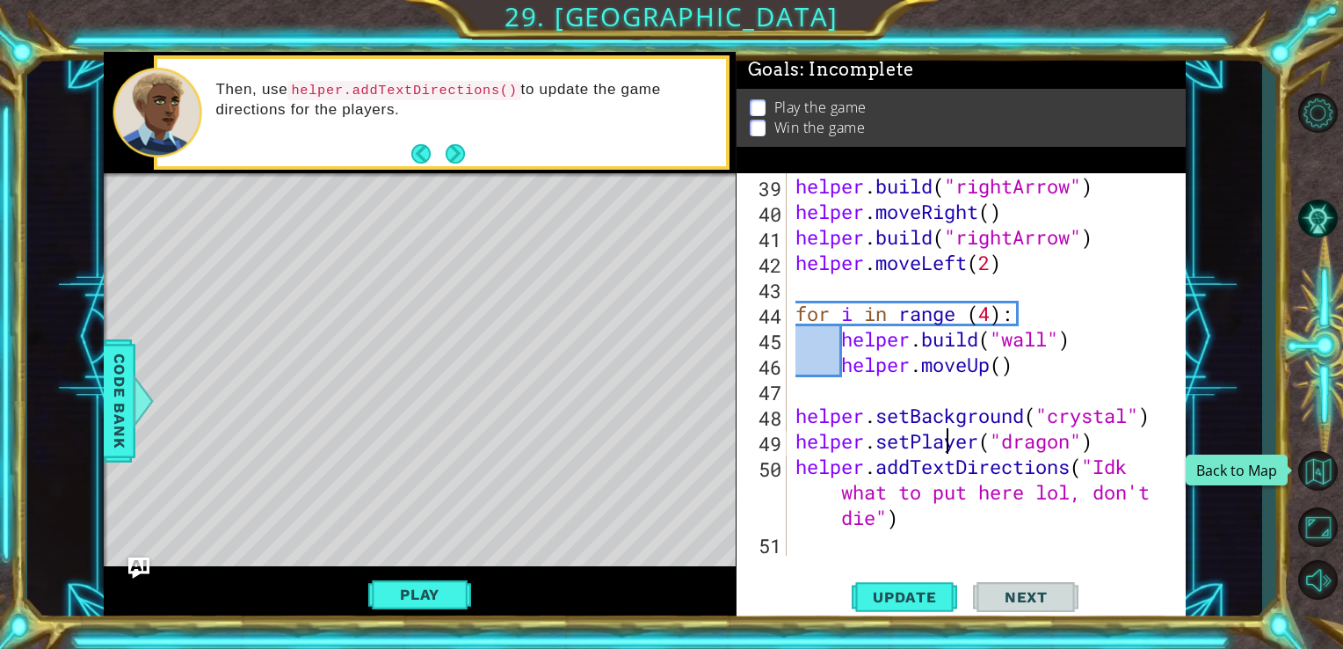 Image resolution: width=1343 pixels, height=649 pixels. What do you see at coordinates (464, 99) in the screenshot?
I see `p: Then, use to update the game directions for the players.` at bounding box center [464, 99].